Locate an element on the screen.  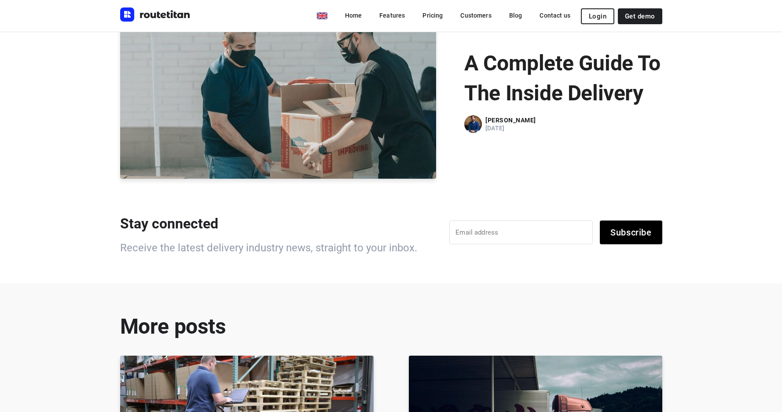
a: Routetitan is located at coordinates (155, 15).